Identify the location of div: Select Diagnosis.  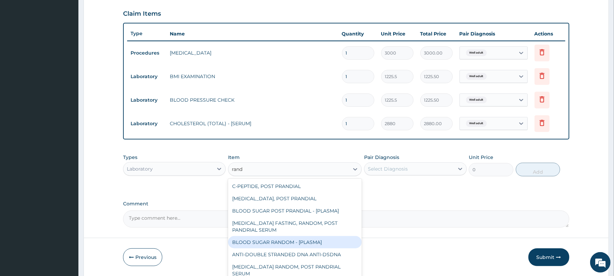
(388, 169).